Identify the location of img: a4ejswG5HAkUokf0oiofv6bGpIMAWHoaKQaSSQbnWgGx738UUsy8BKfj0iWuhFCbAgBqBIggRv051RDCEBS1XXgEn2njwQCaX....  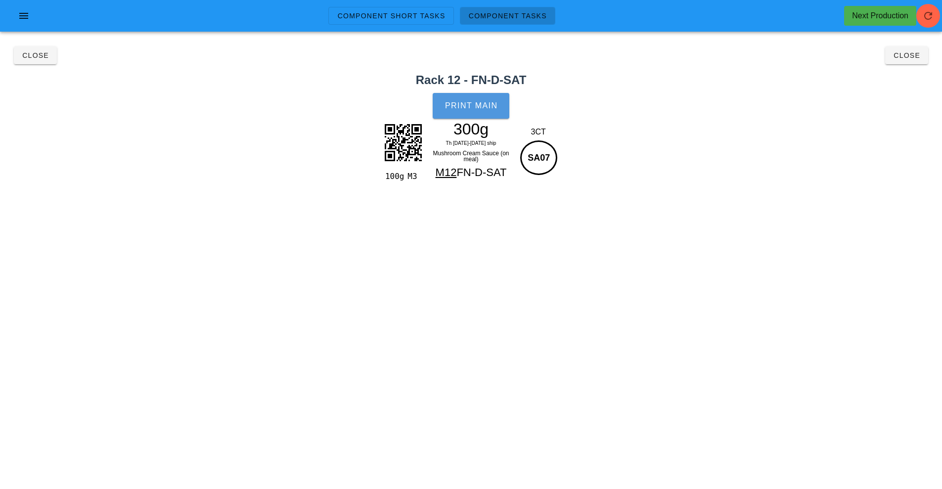
(403, 142).